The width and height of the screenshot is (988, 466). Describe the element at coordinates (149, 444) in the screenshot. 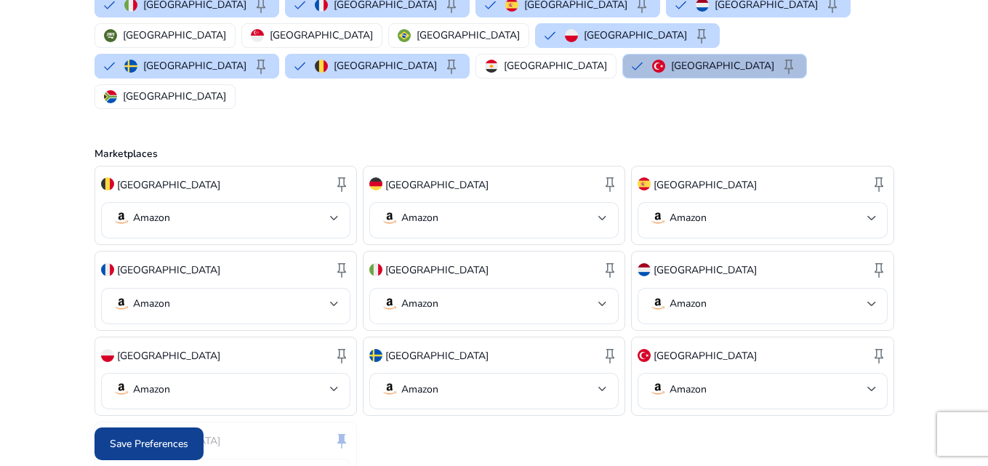

I see `span: Save Preferences` at that location.